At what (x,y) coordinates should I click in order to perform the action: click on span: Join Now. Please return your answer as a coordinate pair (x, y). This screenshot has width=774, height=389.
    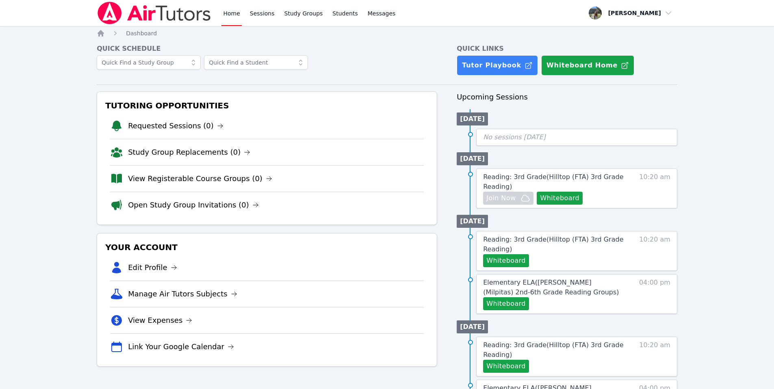
    Looking at the image, I should click on (501, 198).